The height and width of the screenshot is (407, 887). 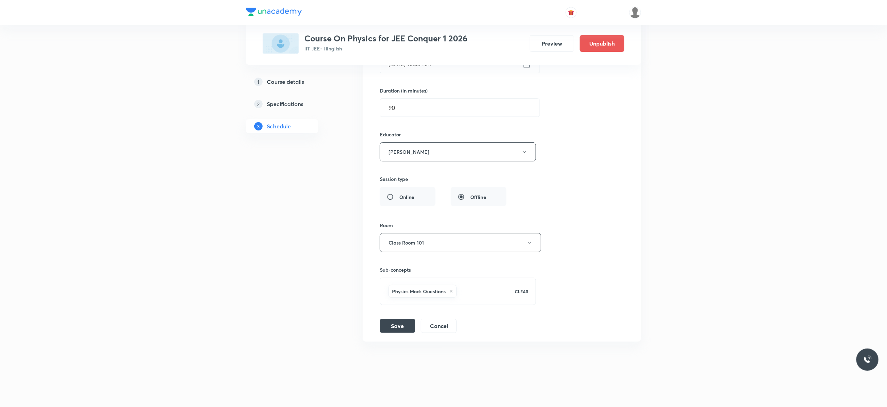 I want to click on h6: Session type, so click(x=394, y=179).